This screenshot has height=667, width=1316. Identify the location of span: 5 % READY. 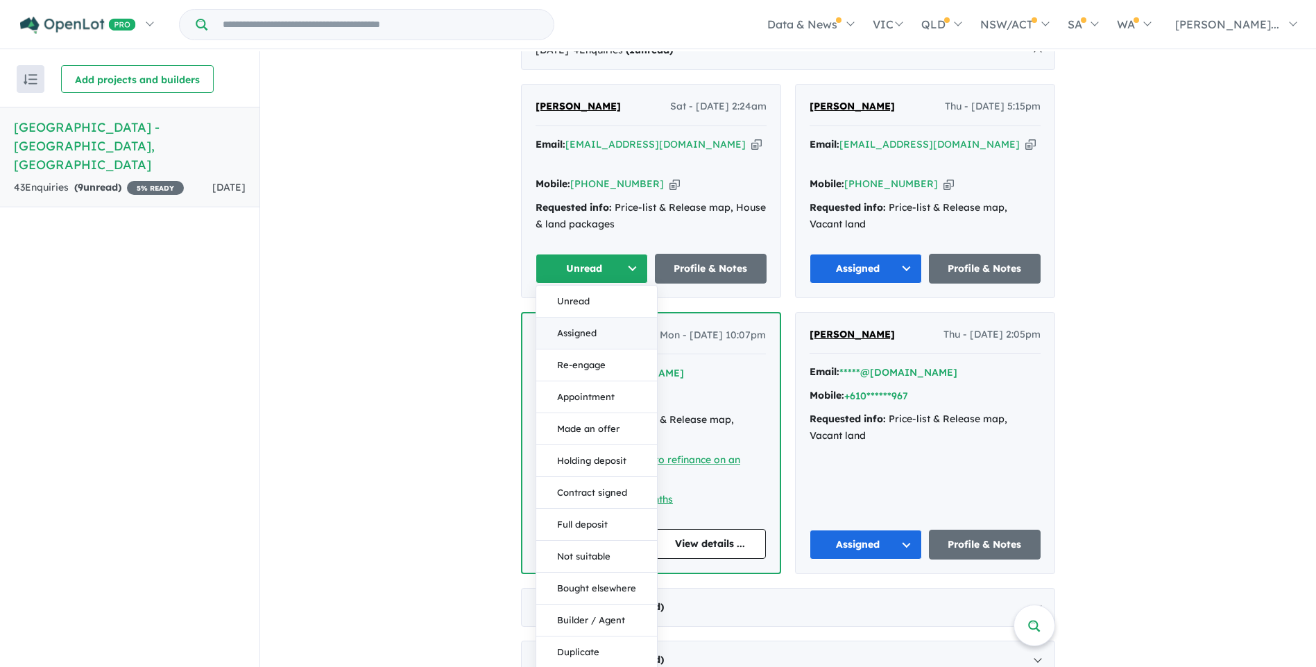
(155, 188).